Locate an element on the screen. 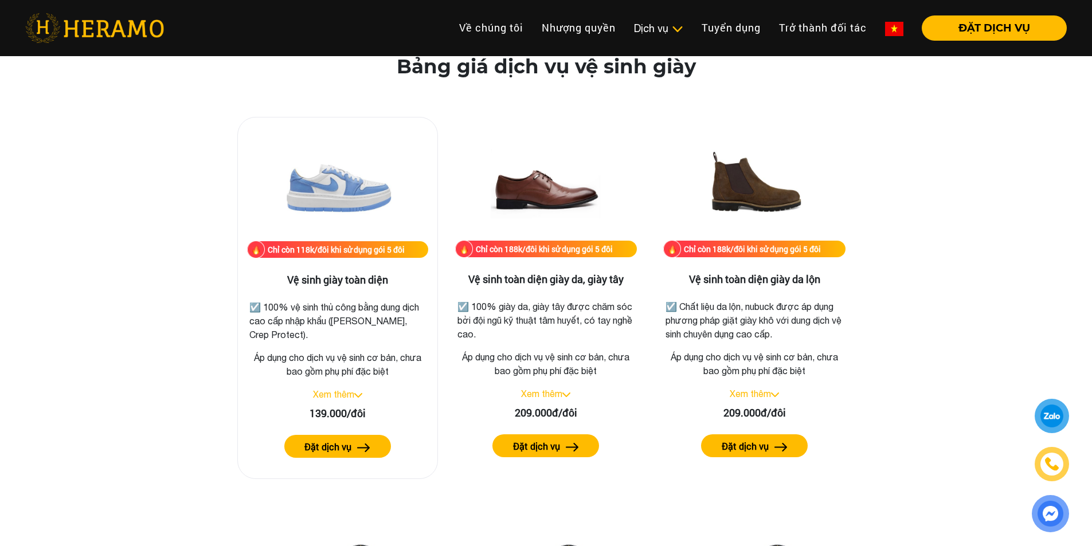 The image size is (1092, 546). img: subToggleIcon is located at coordinates (677, 29).